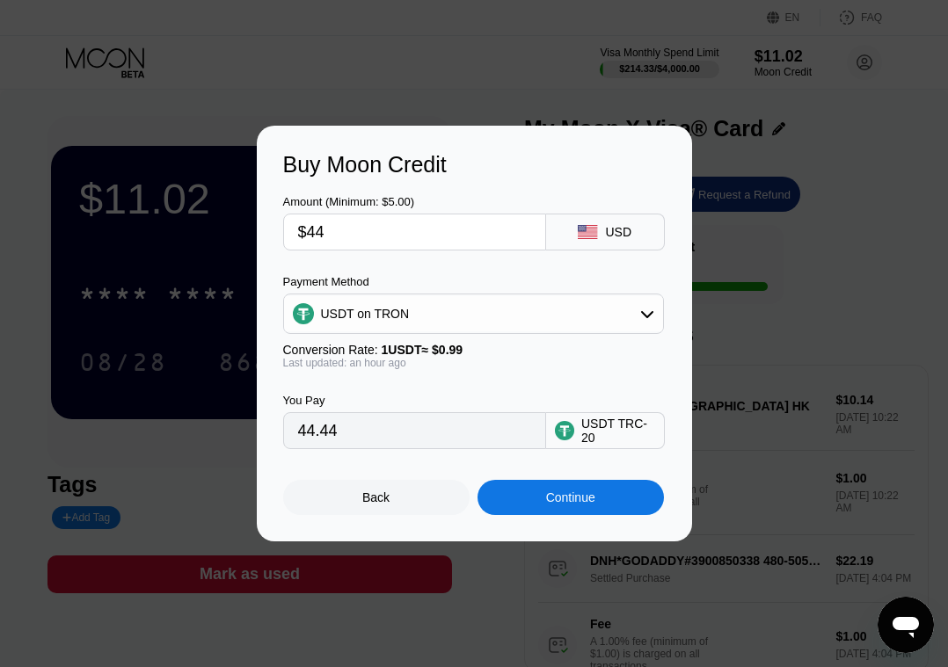 Image resolution: width=948 pixels, height=667 pixels. What do you see at coordinates (474, 164) in the screenshot?
I see `div: Buy Moon Credit` at bounding box center [474, 164].